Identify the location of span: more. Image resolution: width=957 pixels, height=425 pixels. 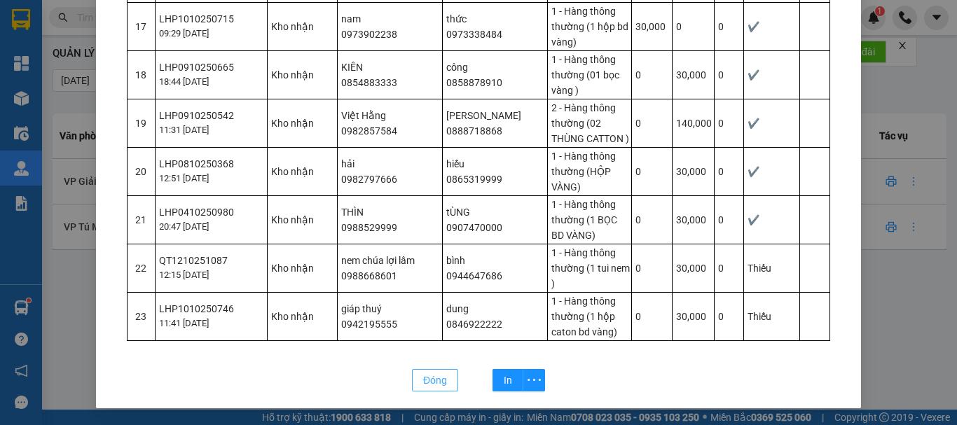
(534, 380).